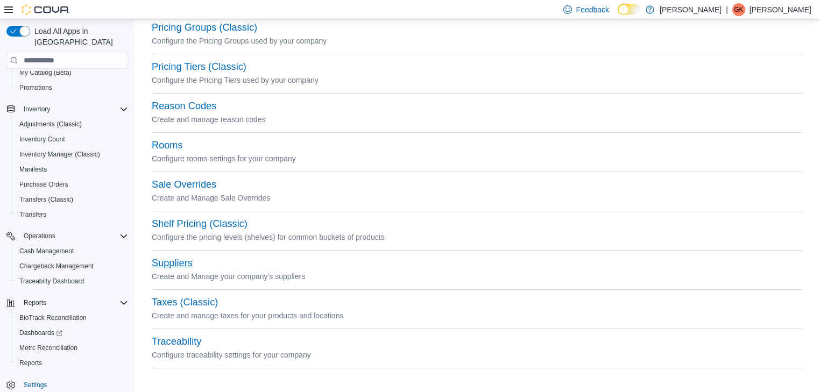 This screenshot has width=820, height=392. Describe the element at coordinates (72, 318) in the screenshot. I see `button: BioTrack Reconciliation` at that location.